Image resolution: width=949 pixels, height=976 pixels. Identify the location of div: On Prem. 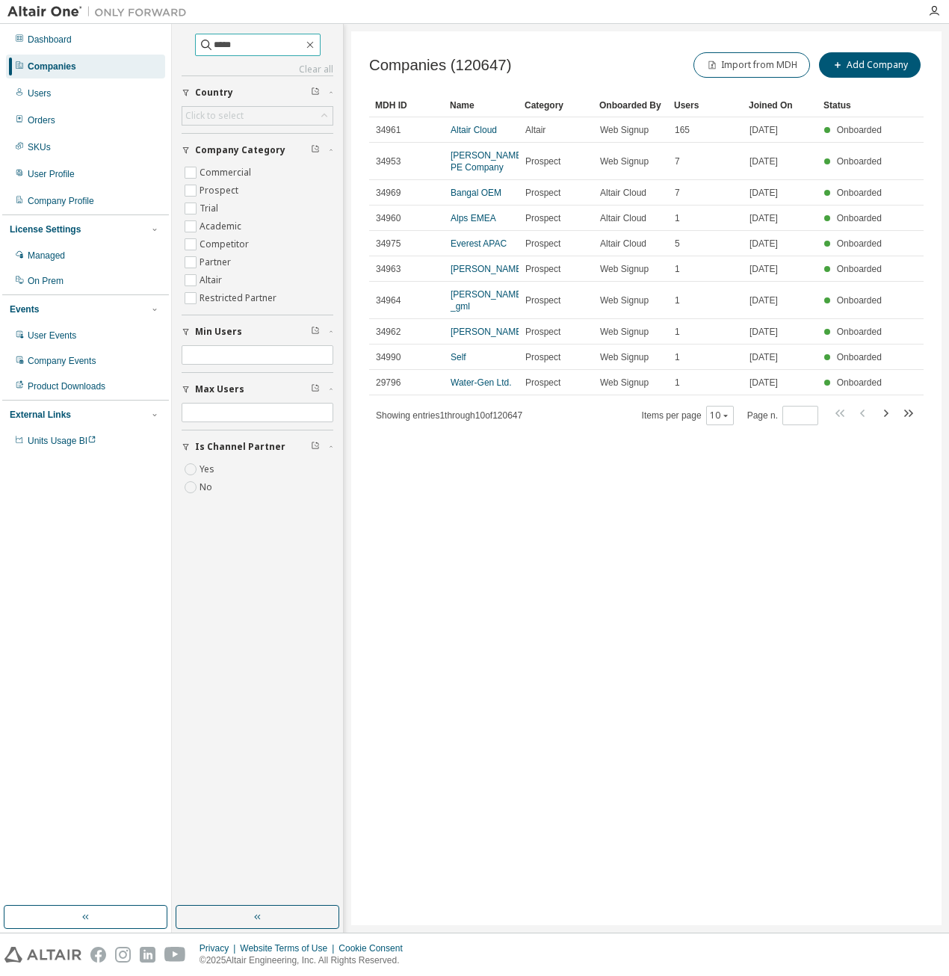
(46, 281).